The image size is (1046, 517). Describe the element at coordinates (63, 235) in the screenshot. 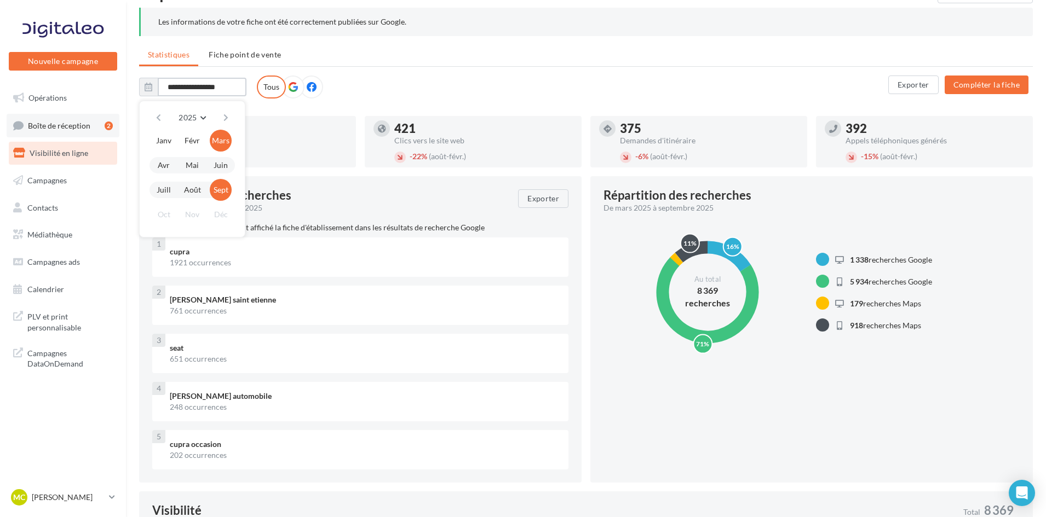

I see `a: Médiathèque` at that location.